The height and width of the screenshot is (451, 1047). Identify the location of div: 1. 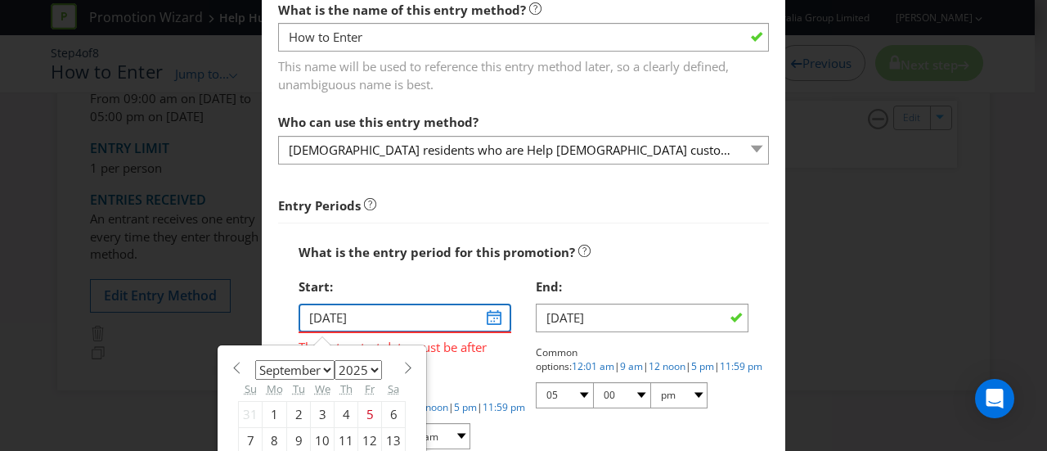
(275, 414).